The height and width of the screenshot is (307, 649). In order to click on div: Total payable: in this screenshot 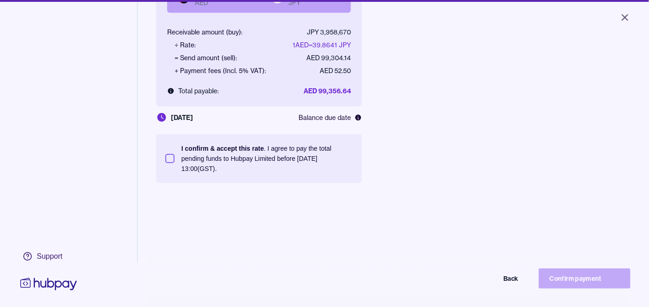, I will do `click(193, 91)`.